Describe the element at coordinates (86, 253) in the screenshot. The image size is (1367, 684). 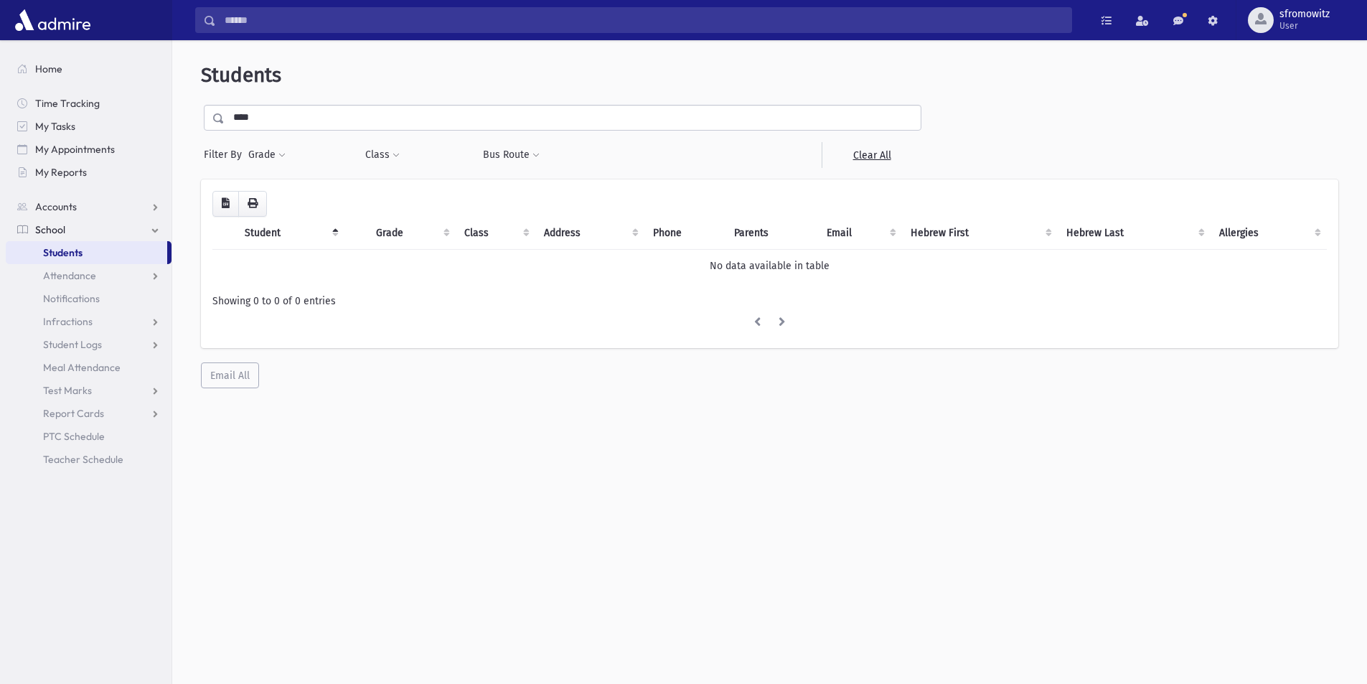
I see `a: Students` at that location.